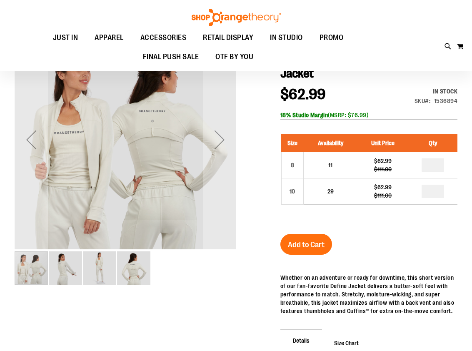 The width and height of the screenshot is (472, 351). I want to click on b: 18% Studio Margin, so click(304, 115).